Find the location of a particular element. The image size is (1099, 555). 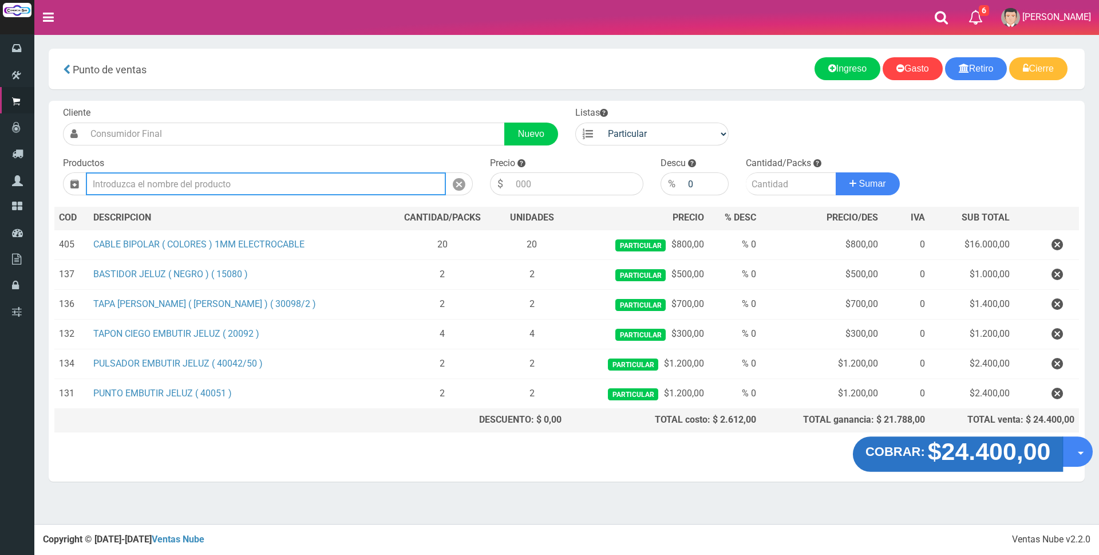

img: Logo grande is located at coordinates (17, 10).